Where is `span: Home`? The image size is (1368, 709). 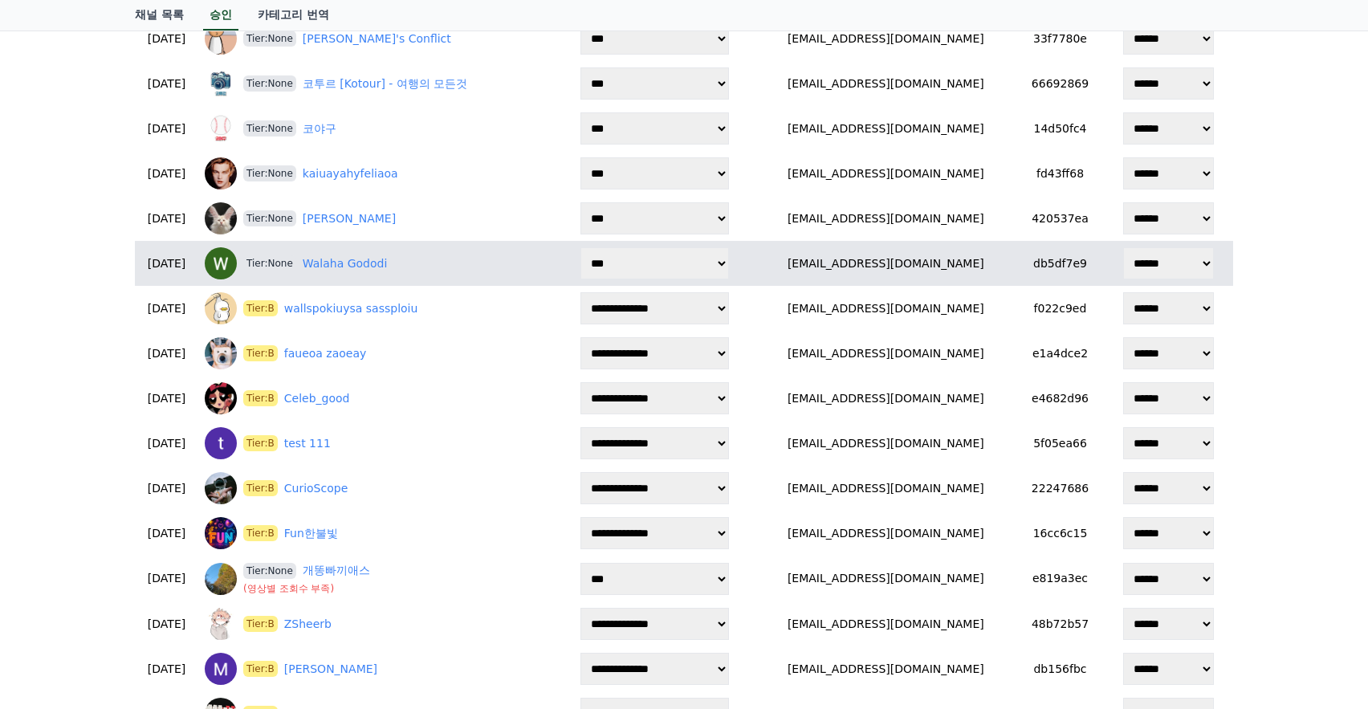
span: Home is located at coordinates (55, 540).